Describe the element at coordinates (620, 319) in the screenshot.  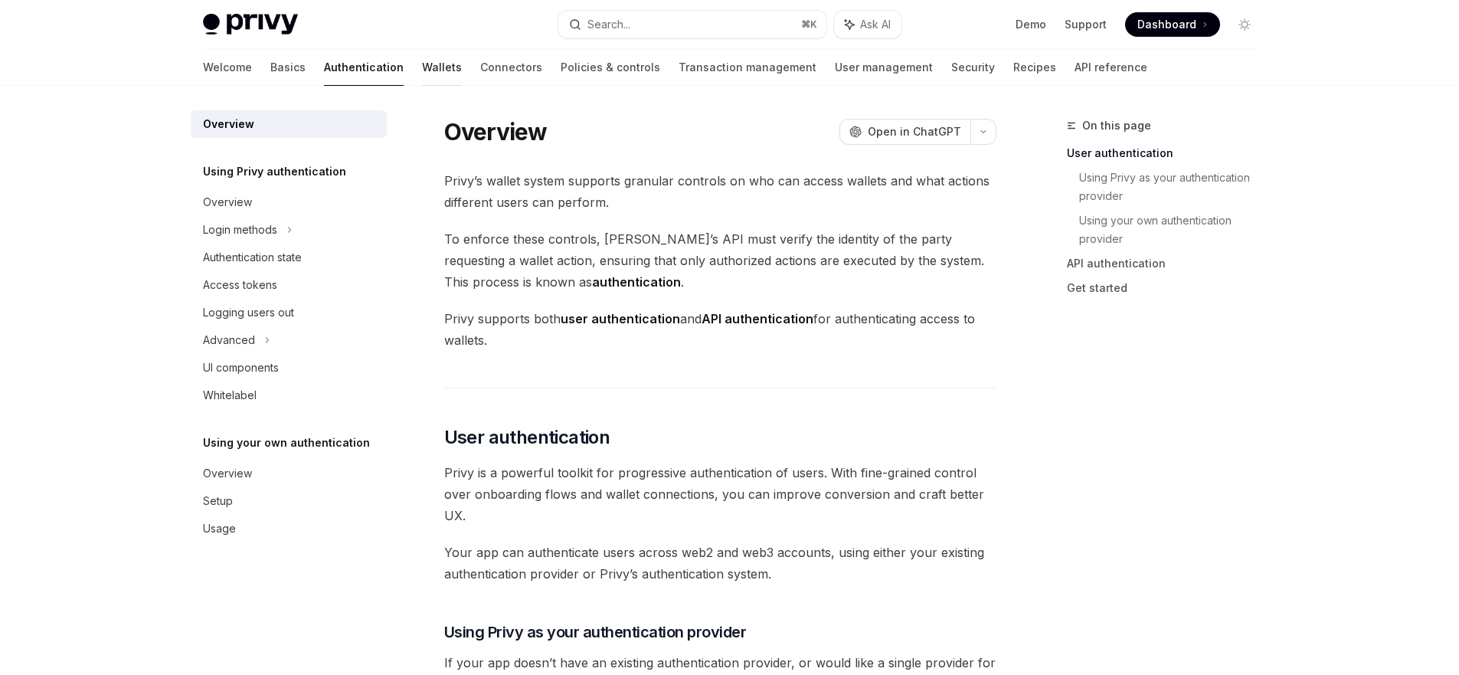
I see `strong: user authentication` at that location.